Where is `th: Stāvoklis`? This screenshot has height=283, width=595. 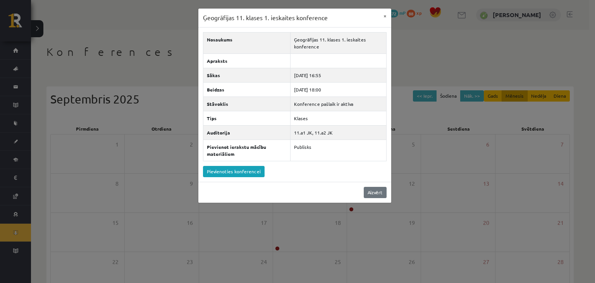 th: Stāvoklis is located at coordinates (246, 103).